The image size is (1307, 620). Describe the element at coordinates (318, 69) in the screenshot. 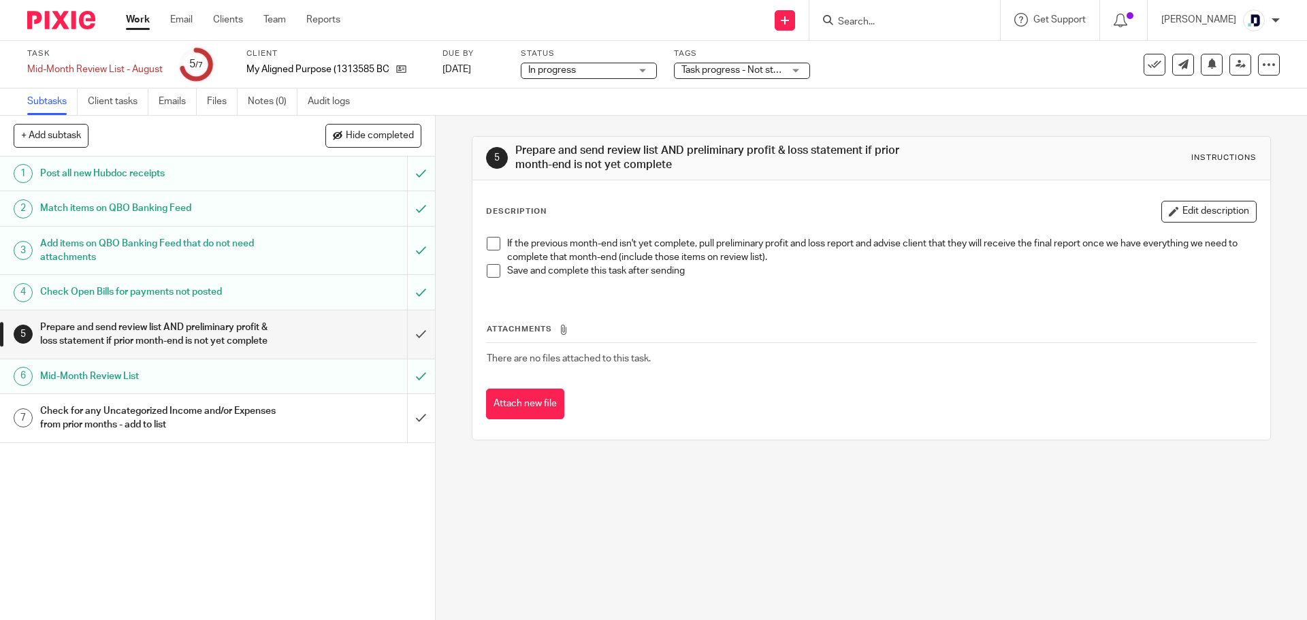

I see `p: My Aligned Purpose (1313585 BC Ltd)` at that location.